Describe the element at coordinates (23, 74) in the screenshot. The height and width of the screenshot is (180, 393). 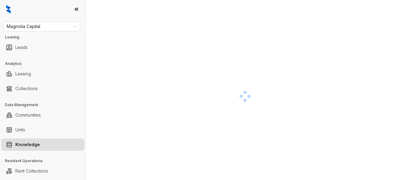
I see `a: Leasing` at that location.